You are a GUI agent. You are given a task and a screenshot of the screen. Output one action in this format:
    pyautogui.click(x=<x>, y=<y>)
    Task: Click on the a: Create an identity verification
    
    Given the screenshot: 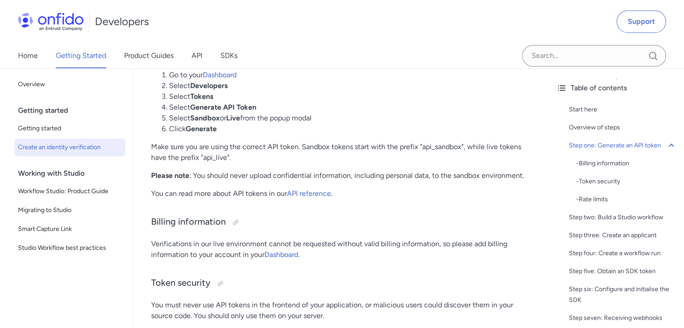 What is the action you would take?
    pyautogui.click(x=70, y=148)
    